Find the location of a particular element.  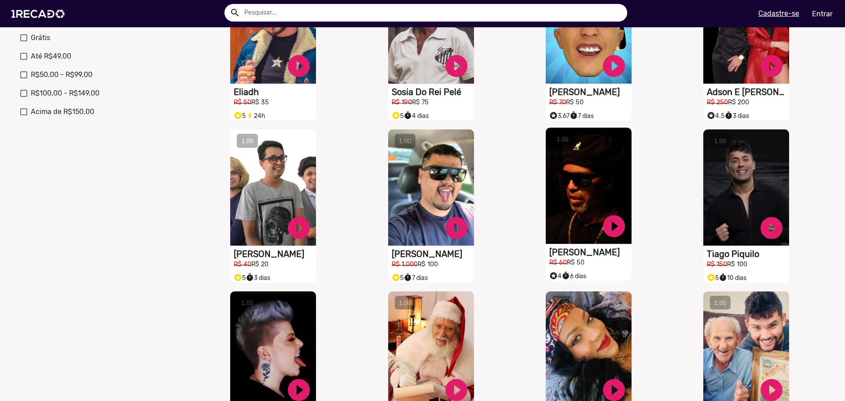

small: R$ 1.000 is located at coordinates (404, 264).